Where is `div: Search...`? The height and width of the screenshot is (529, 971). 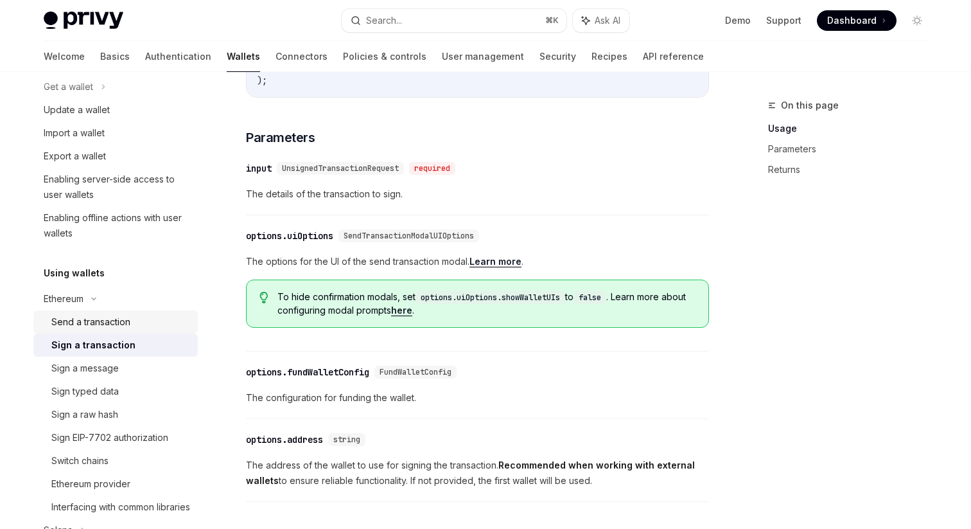
div: Search... is located at coordinates (384, 21).